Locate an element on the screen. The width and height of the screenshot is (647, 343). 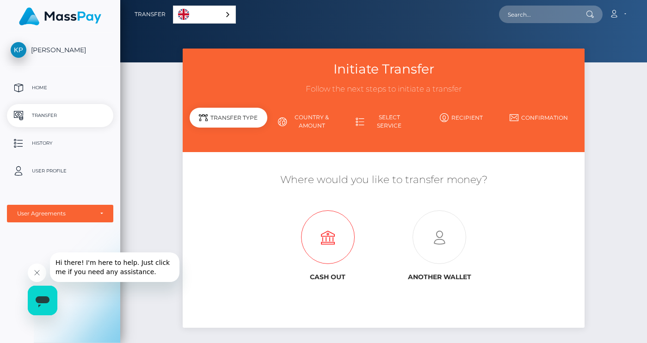
input: Search... is located at coordinates (542, 14).